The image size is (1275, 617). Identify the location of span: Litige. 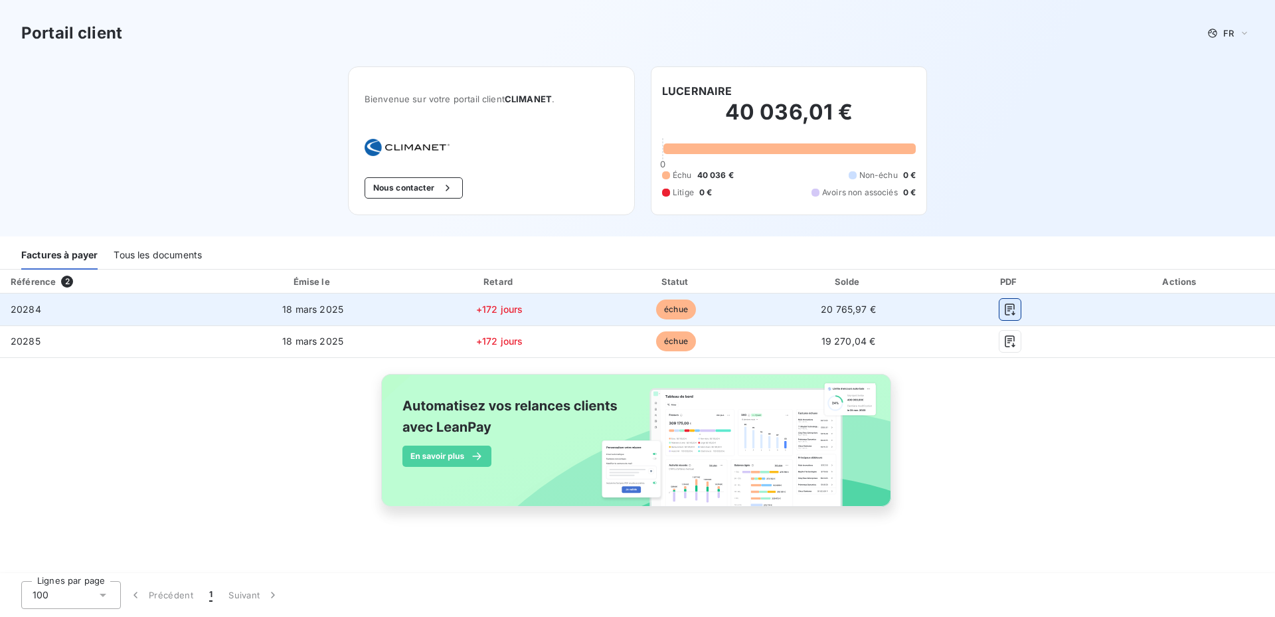
(683, 193).